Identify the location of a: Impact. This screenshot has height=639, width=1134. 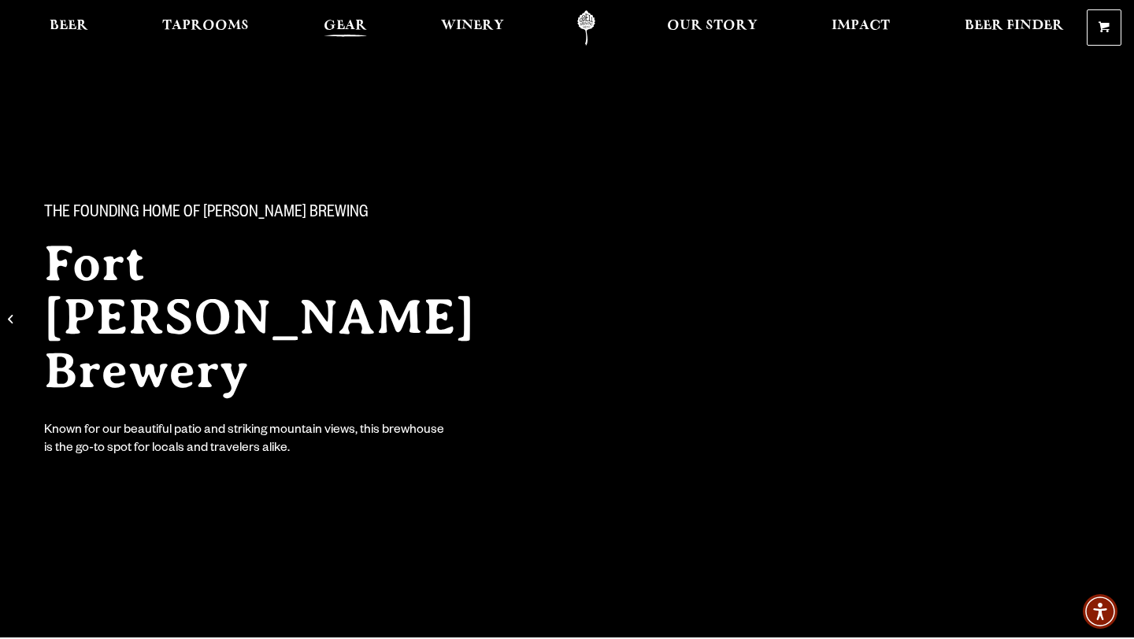
(860, 28).